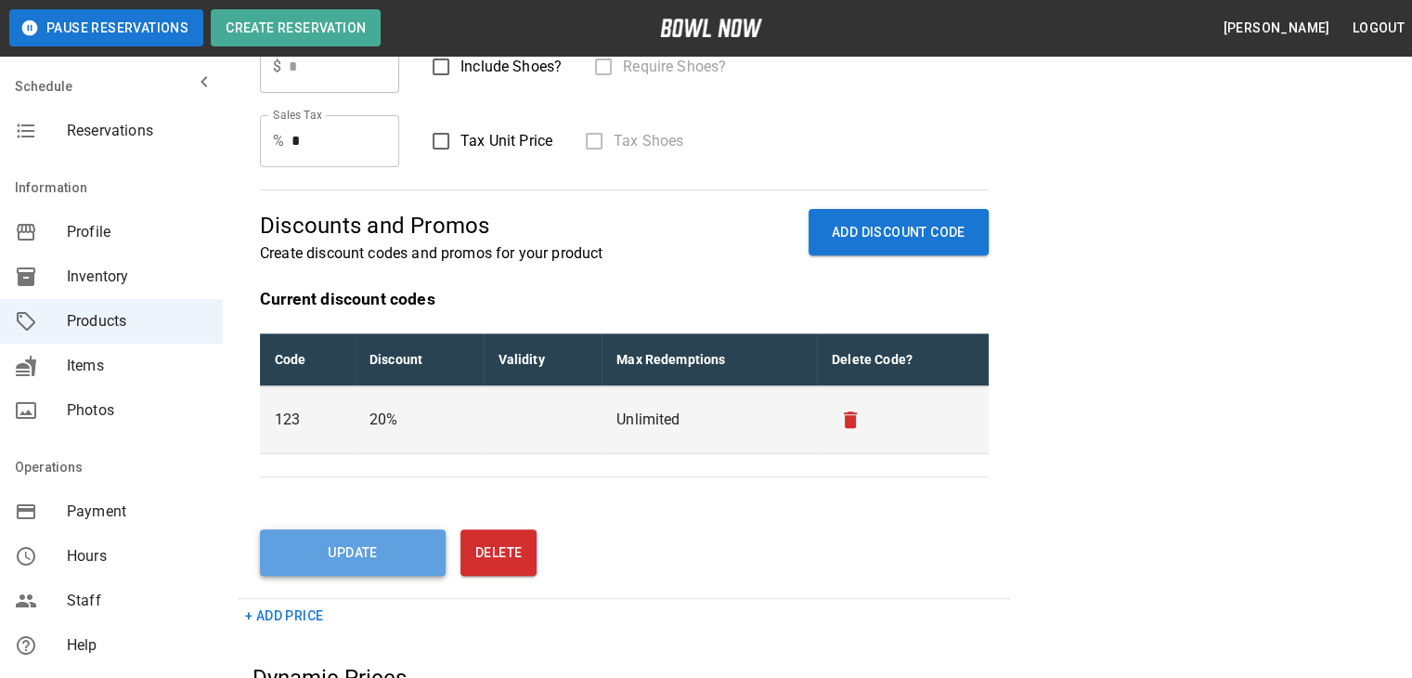 The height and width of the screenshot is (678, 1412). I want to click on span: Products, so click(137, 321).